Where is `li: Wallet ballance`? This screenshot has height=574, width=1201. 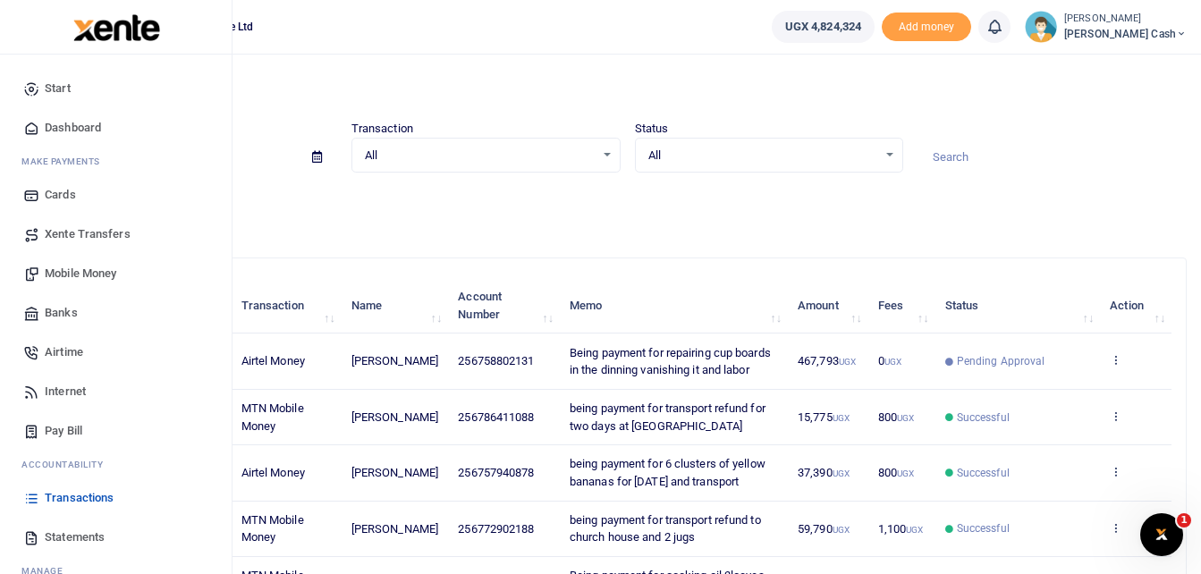
li: Wallet ballance is located at coordinates (823, 27).